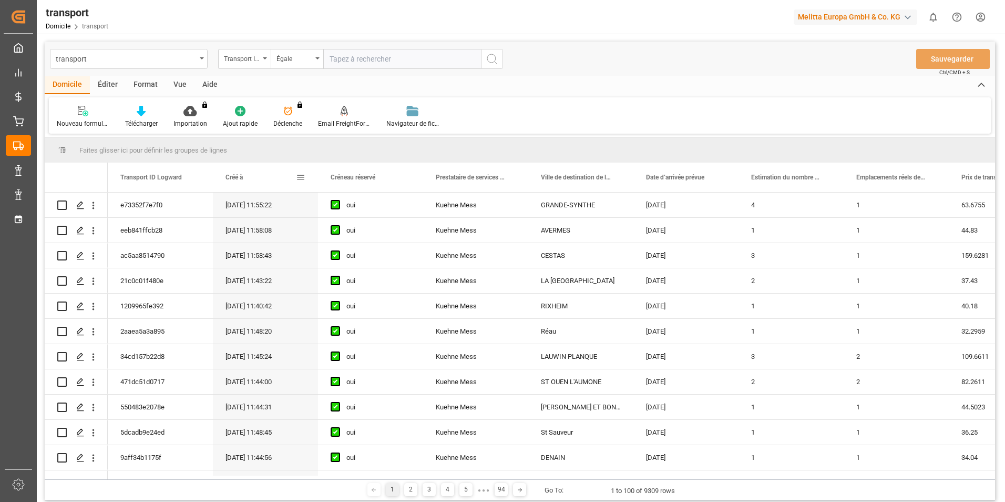  What do you see at coordinates (160, 305) in the screenshot?
I see `div: 1209965fe392` at bounding box center [160, 305].